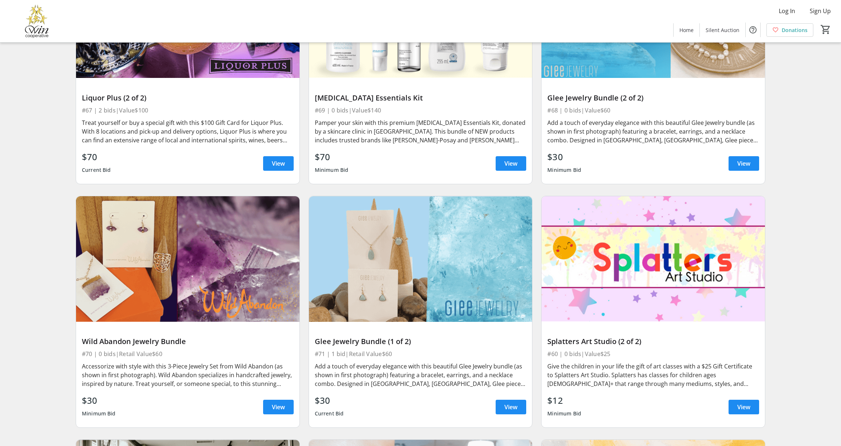 Image resolution: width=841 pixels, height=446 pixels. Describe the element at coordinates (820, 11) in the screenshot. I see `span: Sign Up` at that location.